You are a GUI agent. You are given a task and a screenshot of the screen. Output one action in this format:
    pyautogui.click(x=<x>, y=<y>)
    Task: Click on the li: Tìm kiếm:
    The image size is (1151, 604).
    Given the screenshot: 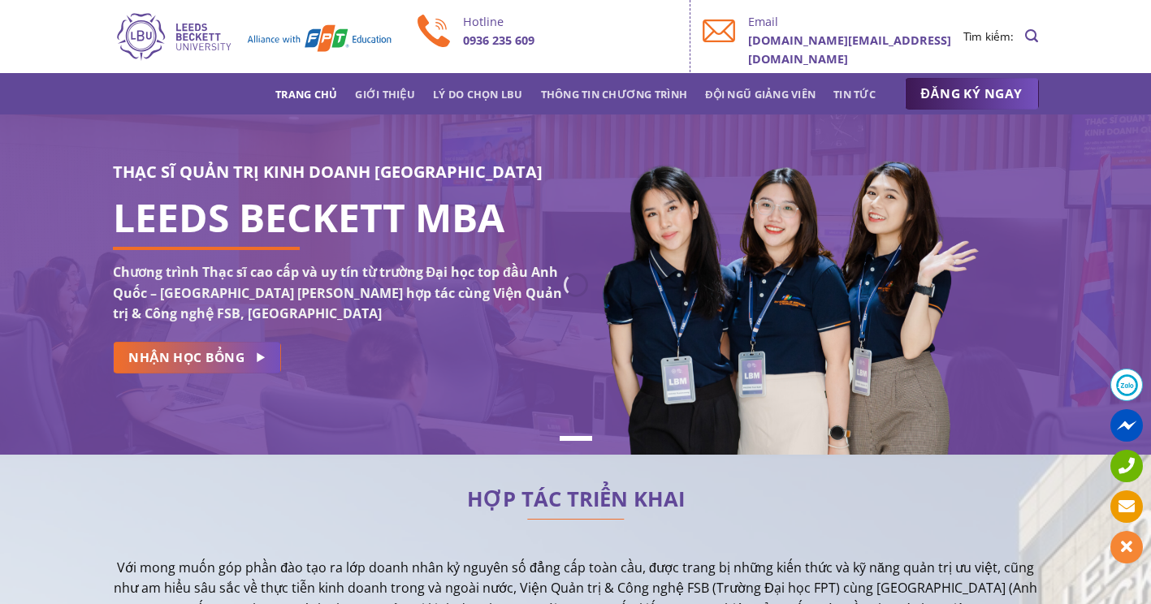 What is the action you would take?
    pyautogui.click(x=988, y=37)
    